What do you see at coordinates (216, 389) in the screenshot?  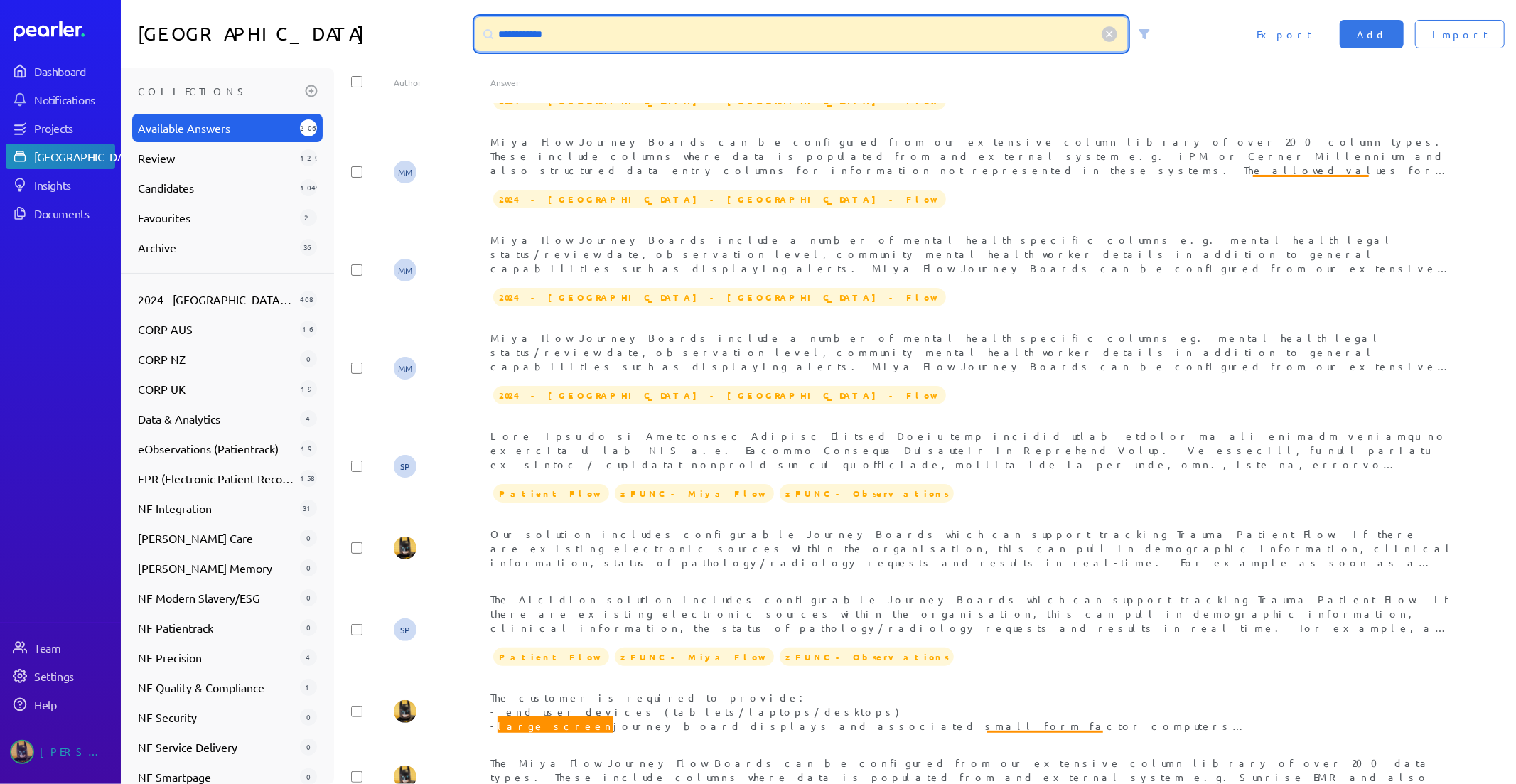 I see `span: CORP UK` at bounding box center [216, 389].